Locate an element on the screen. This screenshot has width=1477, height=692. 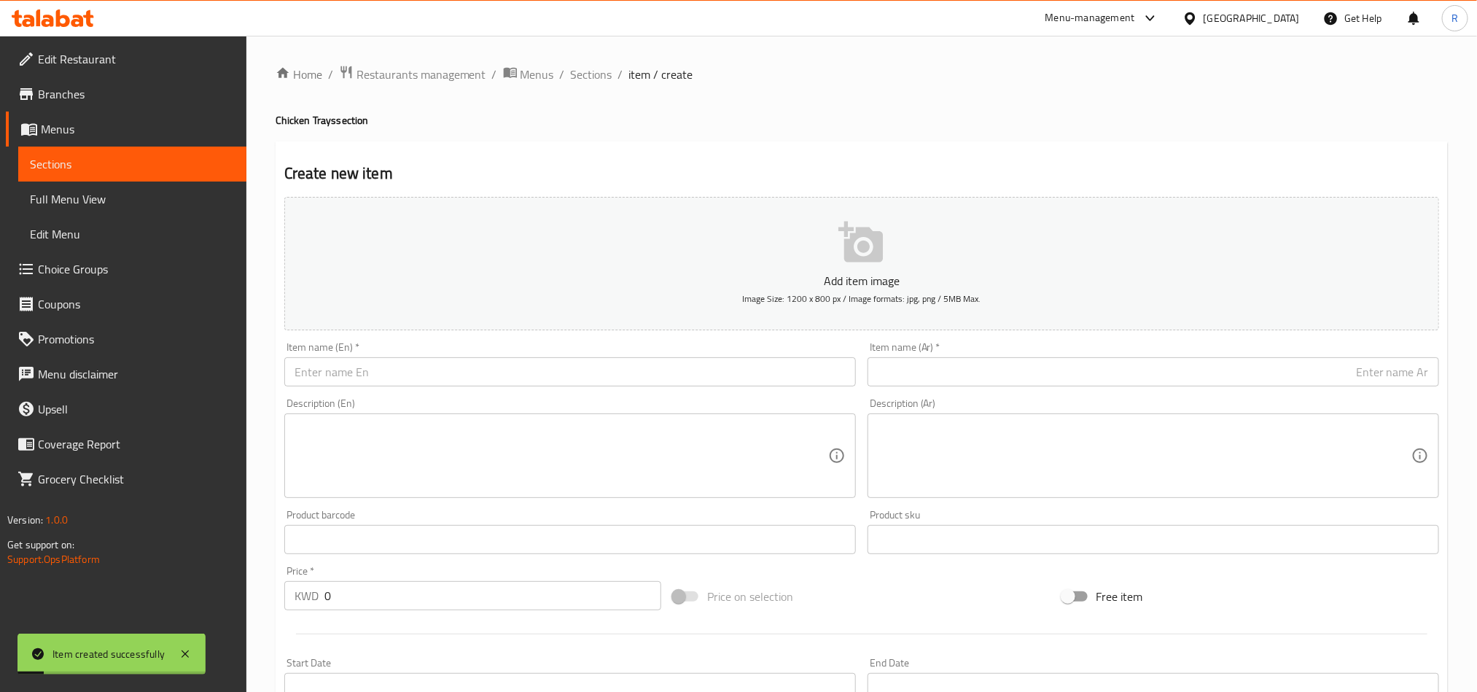
span: R is located at coordinates (1455, 18).